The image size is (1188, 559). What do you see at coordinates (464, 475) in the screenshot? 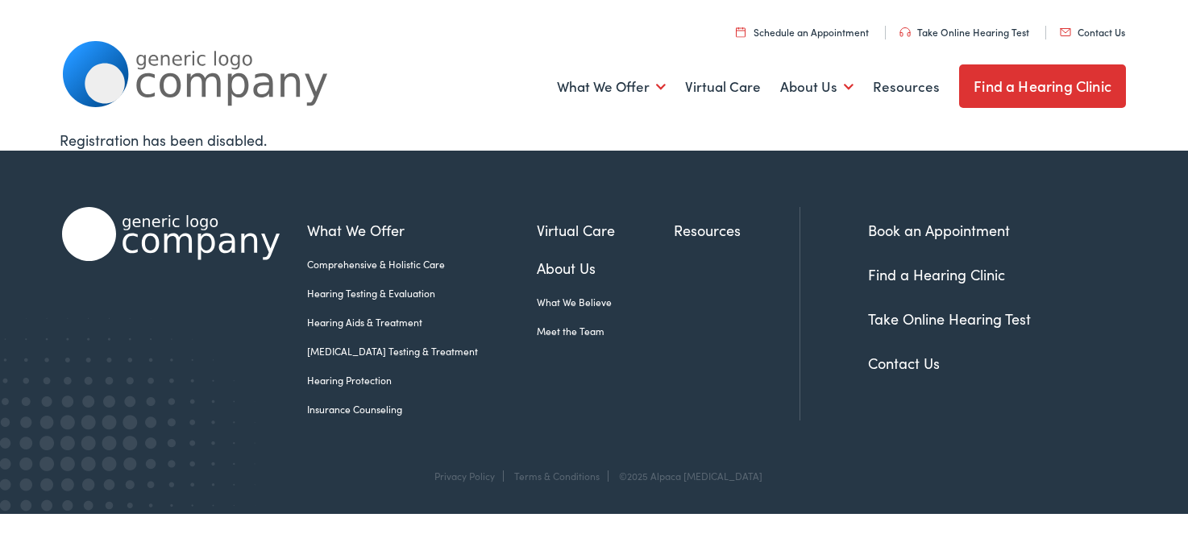
I see `a: Privacy Policy` at bounding box center [464, 475].